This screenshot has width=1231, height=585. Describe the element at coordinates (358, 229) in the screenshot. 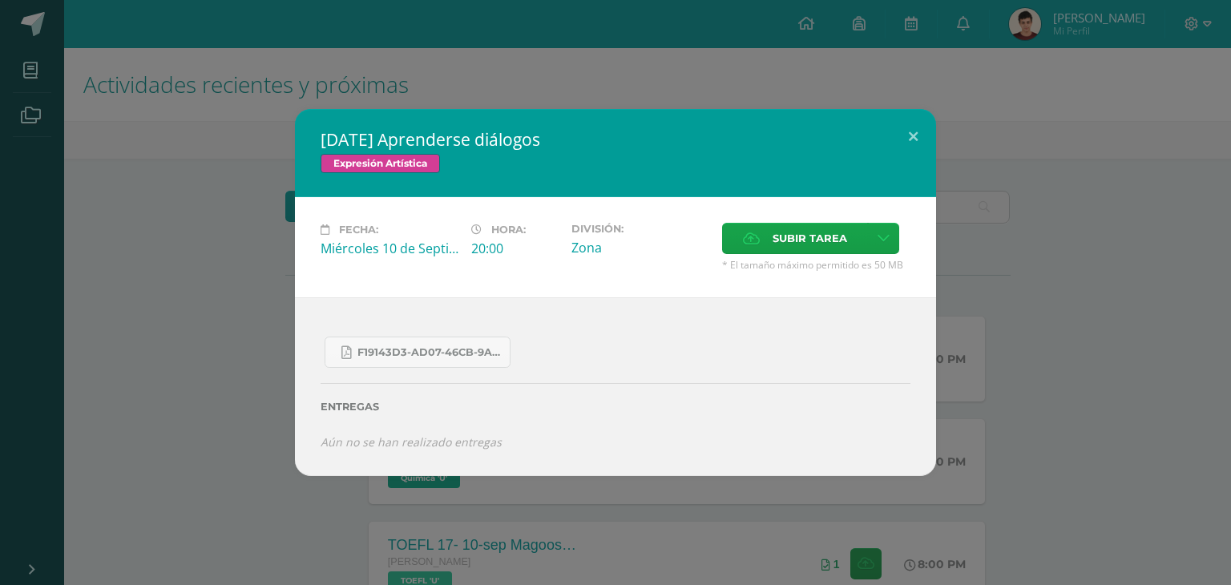

I see `span: Fecha:` at that location.